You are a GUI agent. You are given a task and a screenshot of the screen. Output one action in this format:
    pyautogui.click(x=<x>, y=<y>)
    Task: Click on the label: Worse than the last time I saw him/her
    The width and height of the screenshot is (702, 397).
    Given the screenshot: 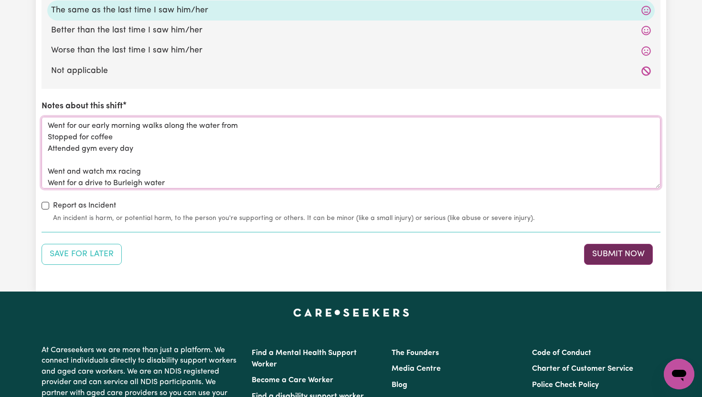 What is the action you would take?
    pyautogui.click(x=351, y=51)
    